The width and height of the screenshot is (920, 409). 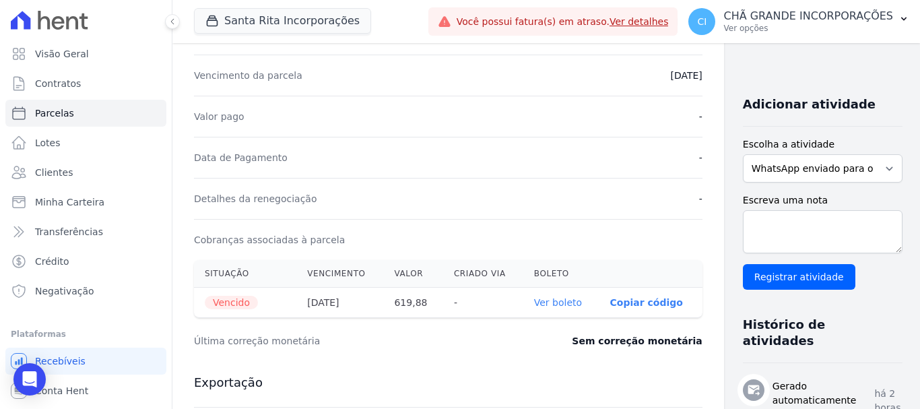 I want to click on dd: Sem correção monetária, so click(x=637, y=341).